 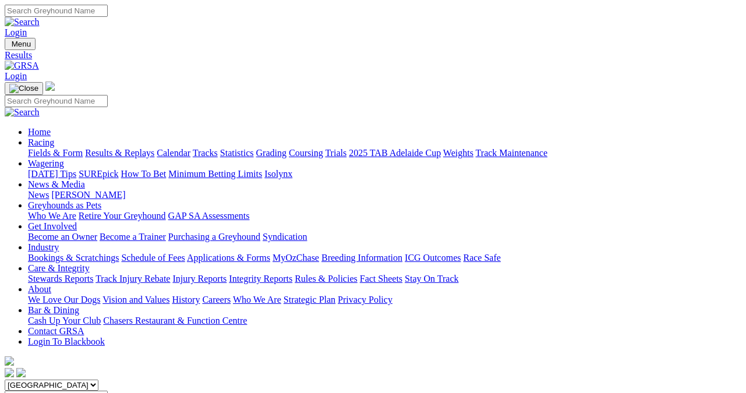 I want to click on a: Industry, so click(x=43, y=247).